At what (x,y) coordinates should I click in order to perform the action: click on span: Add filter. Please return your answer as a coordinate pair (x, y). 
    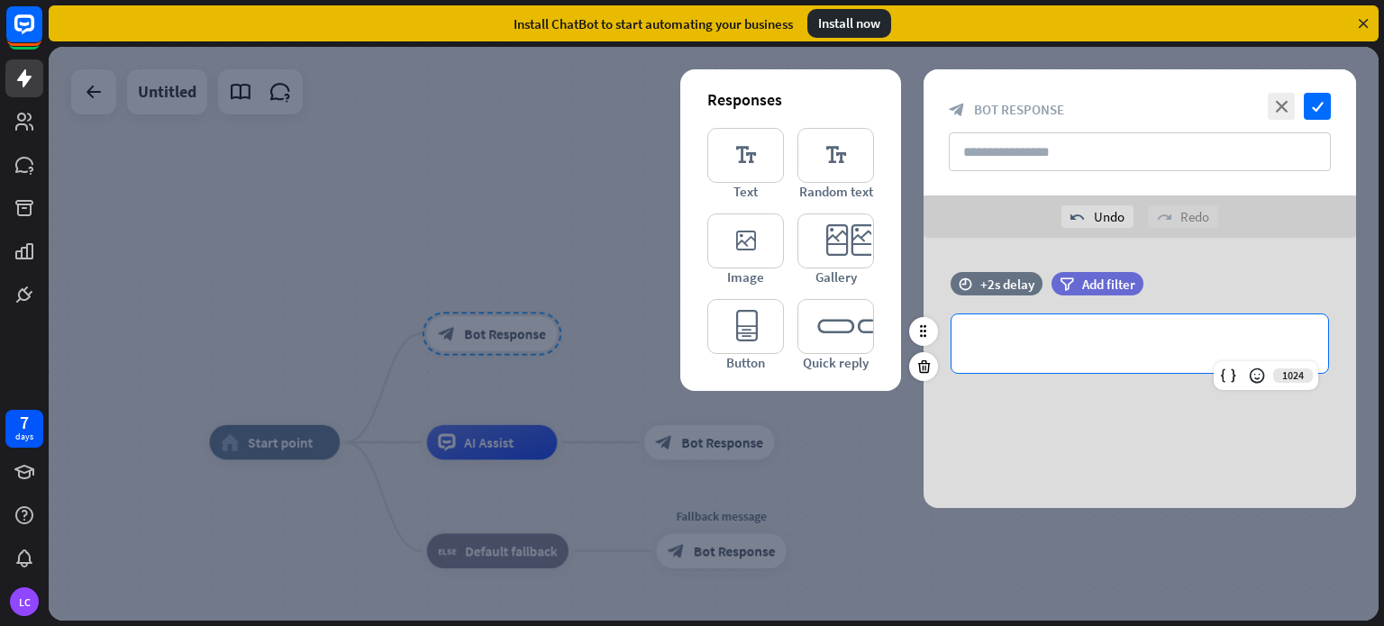
    Looking at the image, I should click on (1108, 284).